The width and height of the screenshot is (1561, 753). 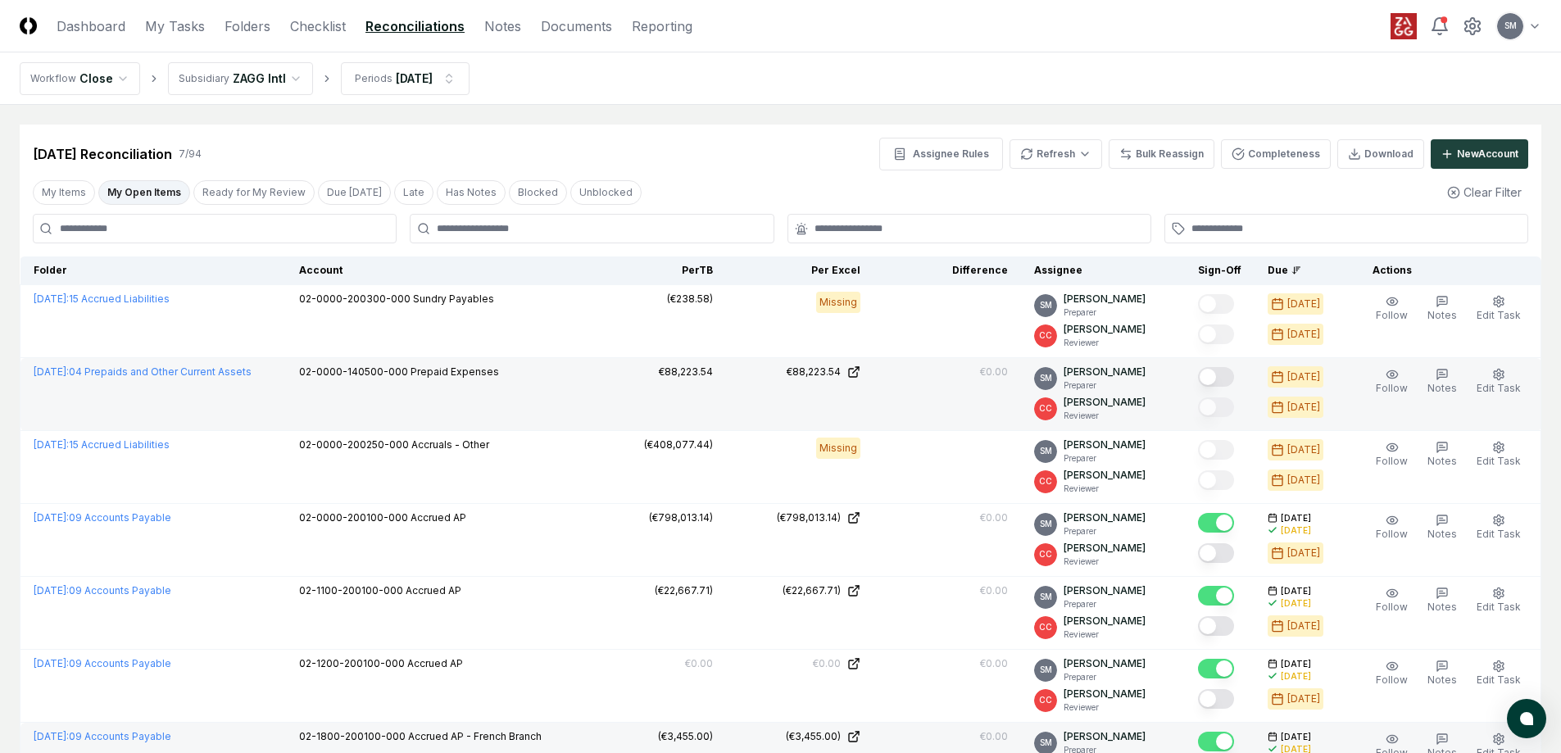 I want to click on a: (€798,013.14), so click(x=800, y=518).